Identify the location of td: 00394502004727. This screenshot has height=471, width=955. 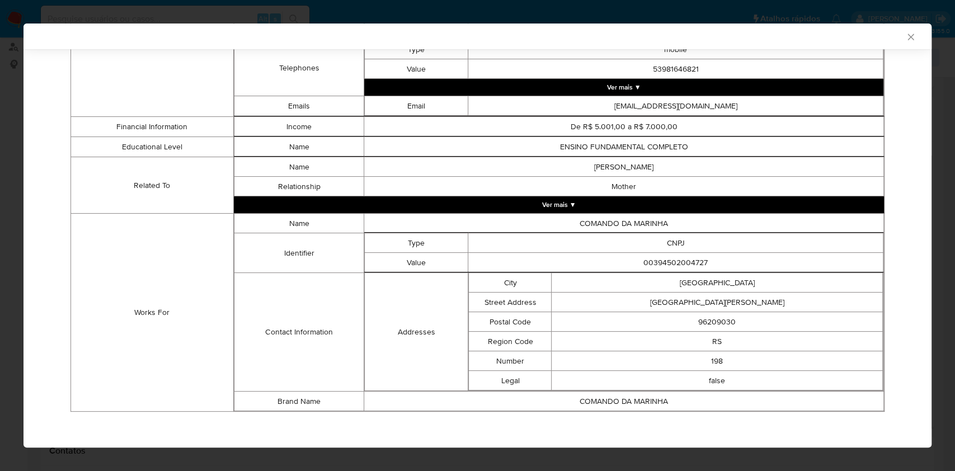
(676, 262).